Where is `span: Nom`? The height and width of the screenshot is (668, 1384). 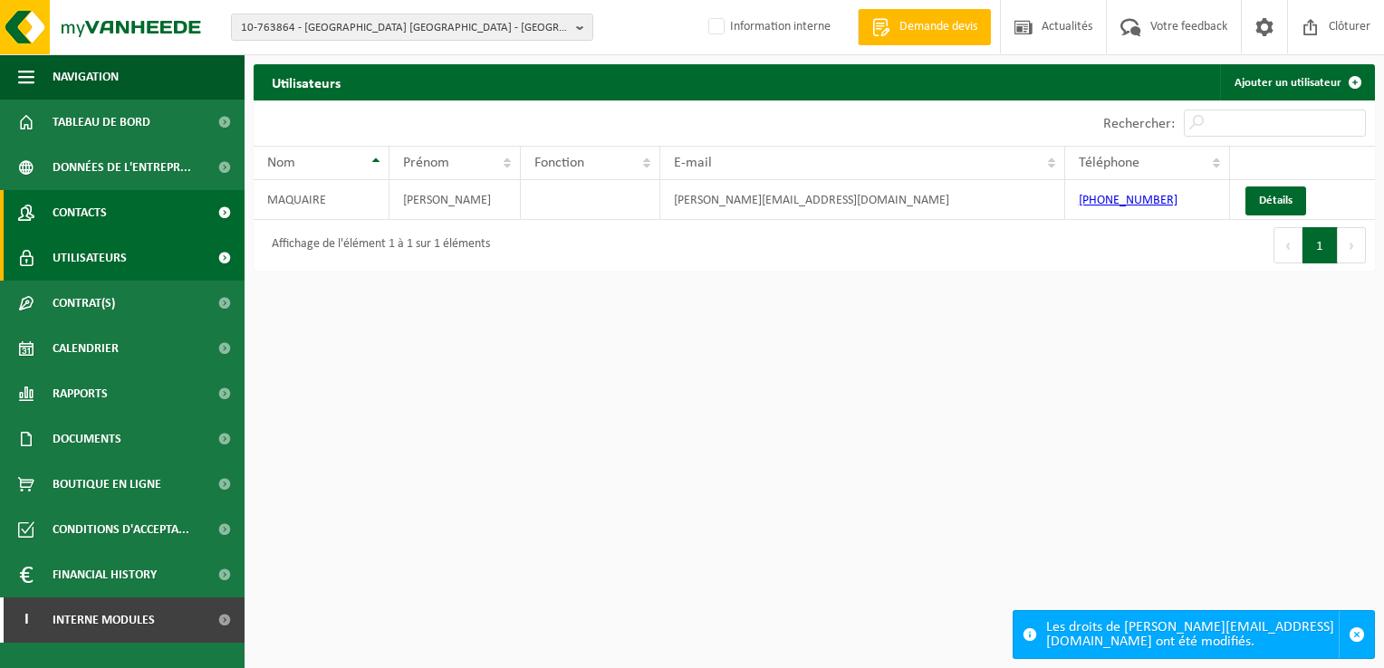
span: Nom is located at coordinates (281, 163).